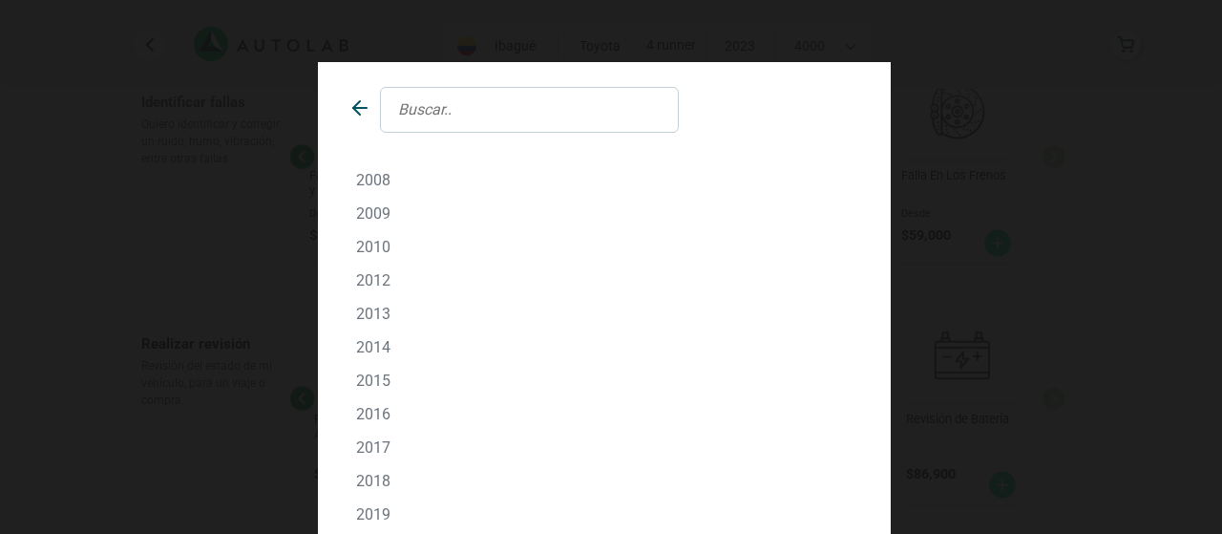  Describe the element at coordinates (604, 313) in the screenshot. I see `p: 2013` at that location.